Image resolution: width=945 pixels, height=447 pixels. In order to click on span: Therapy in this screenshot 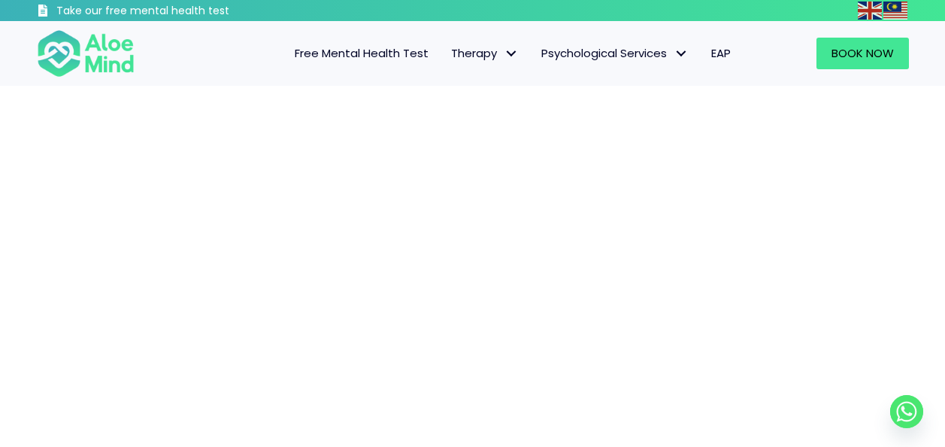, I will do `click(485, 53)`.